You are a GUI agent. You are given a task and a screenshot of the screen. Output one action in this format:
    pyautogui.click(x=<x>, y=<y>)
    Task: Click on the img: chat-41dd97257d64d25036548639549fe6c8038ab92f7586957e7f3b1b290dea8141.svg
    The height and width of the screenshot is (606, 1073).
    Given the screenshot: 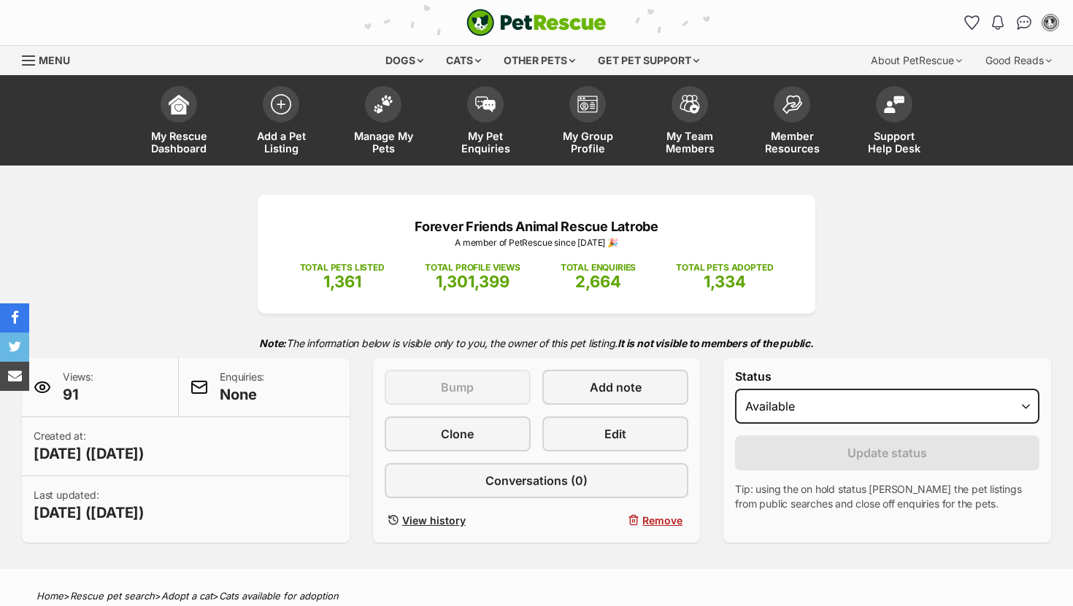 What is the action you would take?
    pyautogui.click(x=1024, y=23)
    